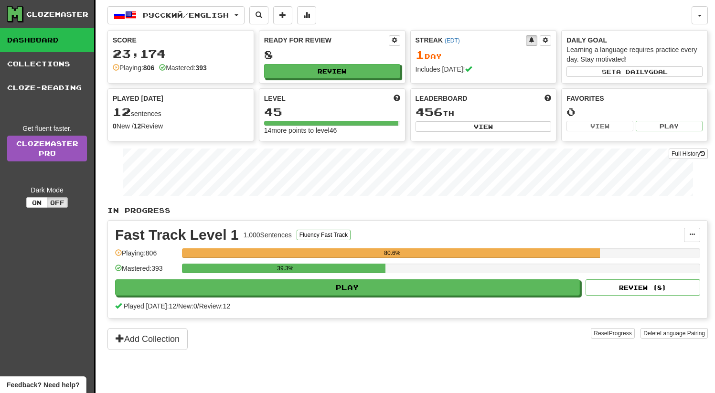 Image resolution: width=715 pixels, height=393 pixels. What do you see at coordinates (177, 235) in the screenshot?
I see `div: Fast Track Level 1` at bounding box center [177, 235].